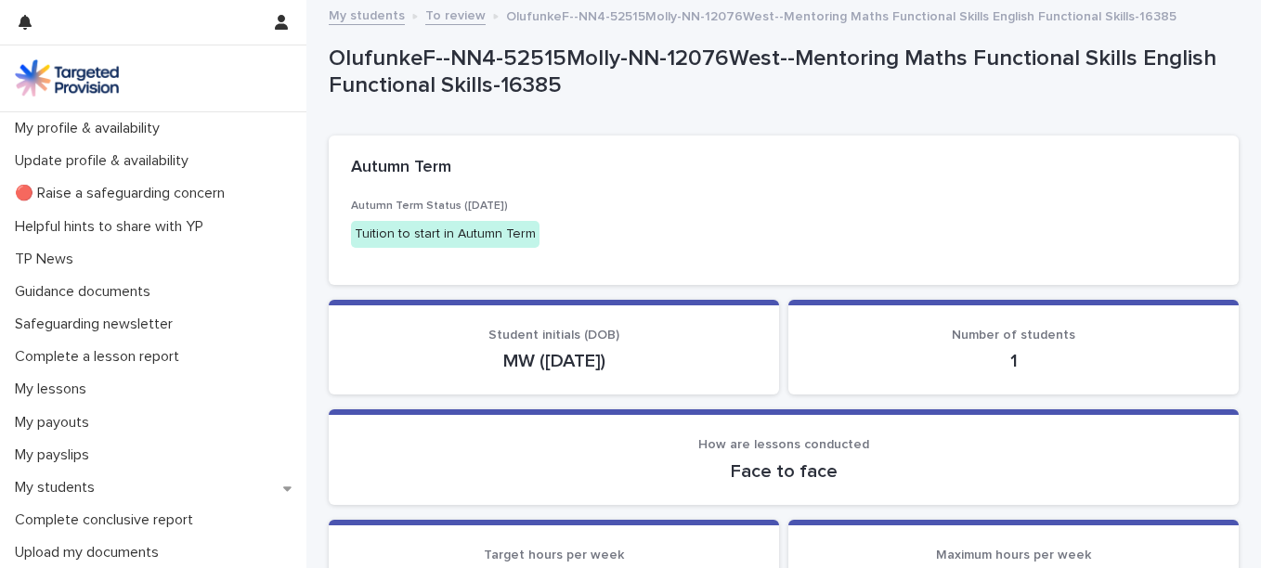 The image size is (1261, 568). Describe the element at coordinates (784, 445) in the screenshot. I see `span: How are lessons conducted` at that location.